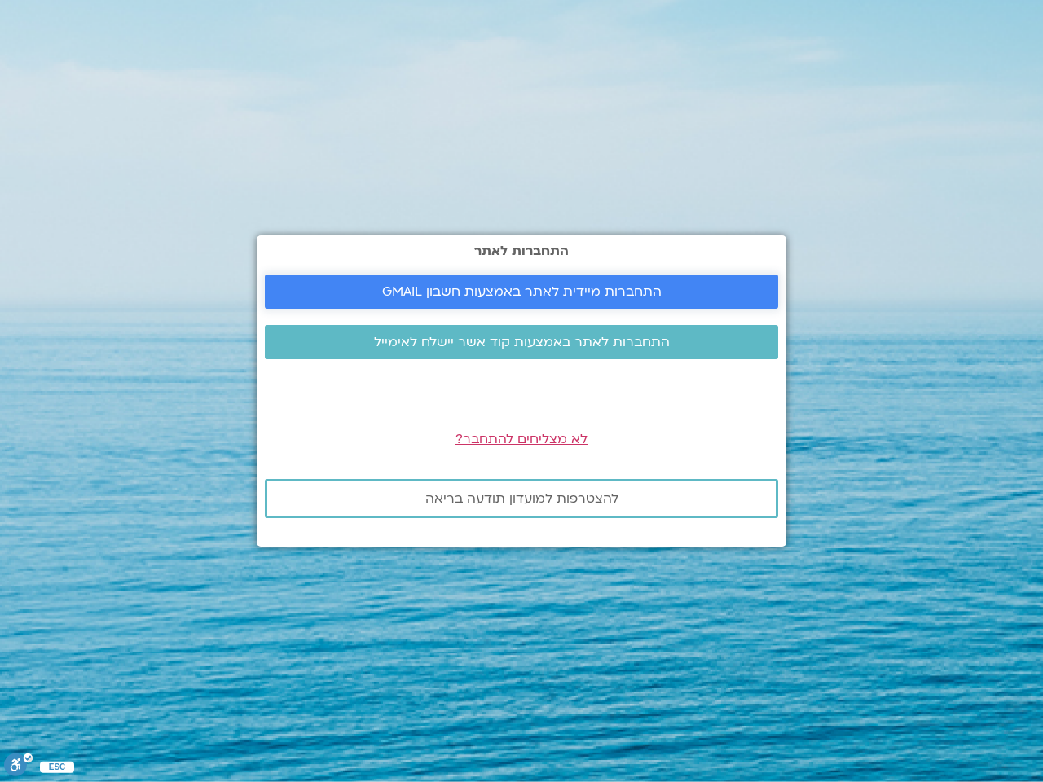  Describe the element at coordinates (521, 499) in the screenshot. I see `a: להצטרפות למועדון תודעה בריאה` at that location.